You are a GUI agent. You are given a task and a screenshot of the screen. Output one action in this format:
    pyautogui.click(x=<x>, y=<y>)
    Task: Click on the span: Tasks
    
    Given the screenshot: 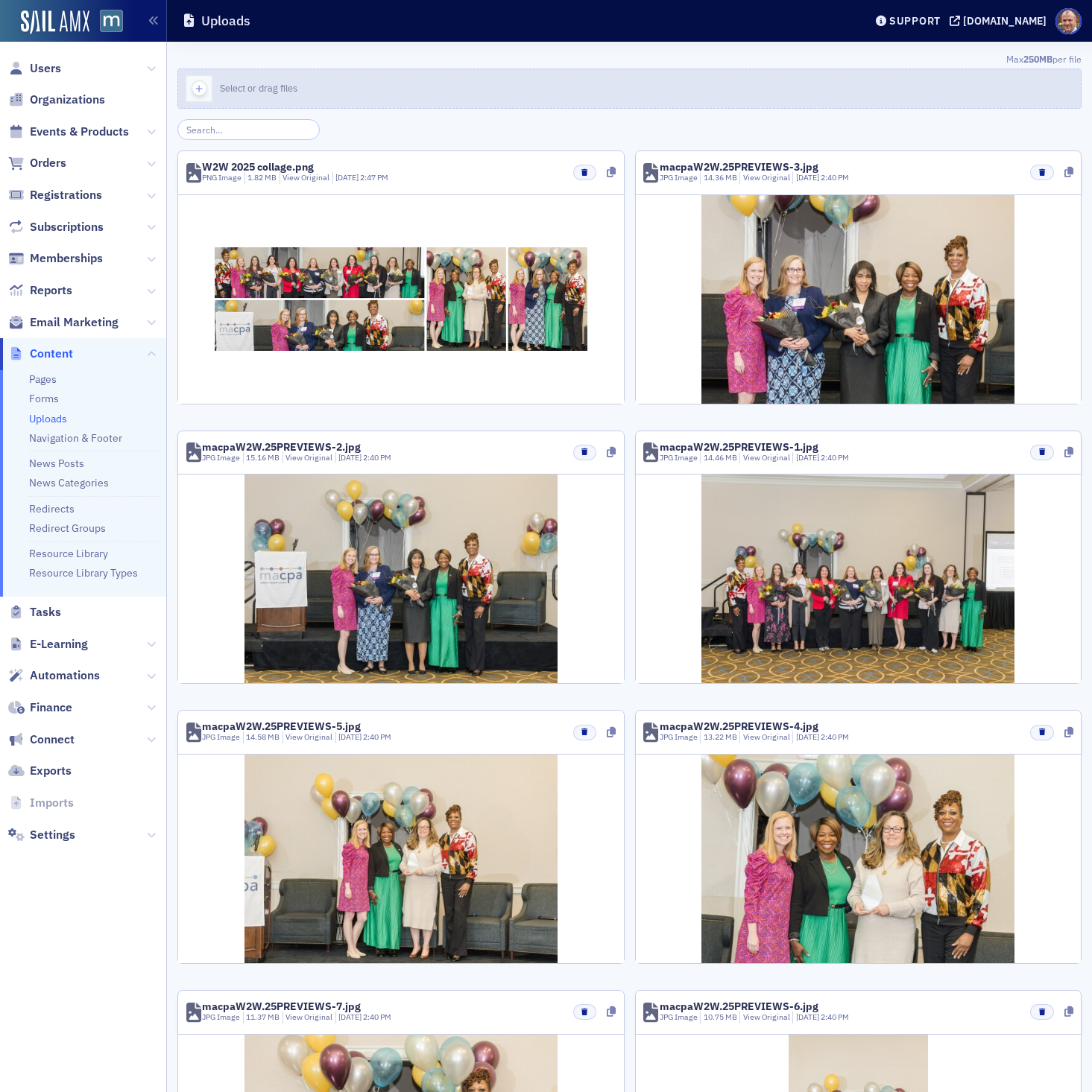 What is the action you would take?
    pyautogui.click(x=45, y=612)
    